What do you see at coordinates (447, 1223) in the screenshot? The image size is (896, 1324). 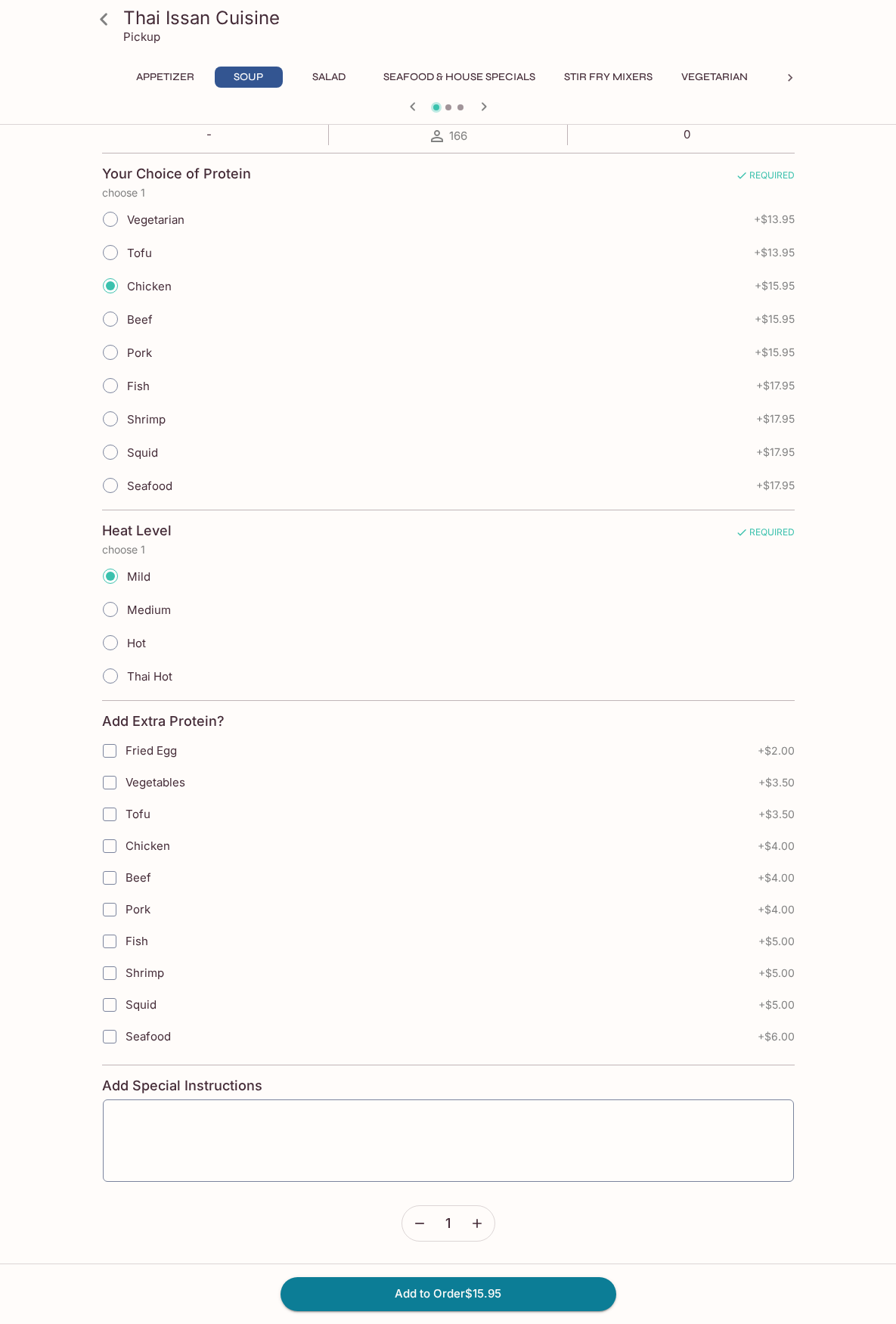 I see `span: 1` at bounding box center [447, 1223].